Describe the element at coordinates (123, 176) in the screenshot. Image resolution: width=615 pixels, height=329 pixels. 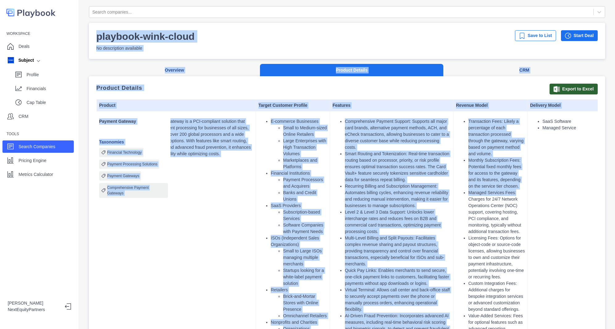
I see `p: Payment Gateways` at that location.